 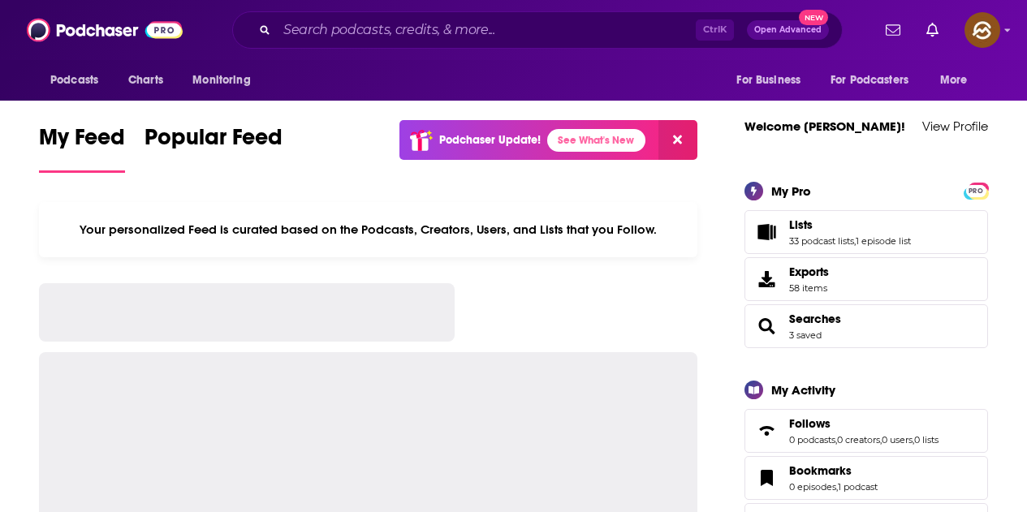 I want to click on span: New, so click(x=813, y=17).